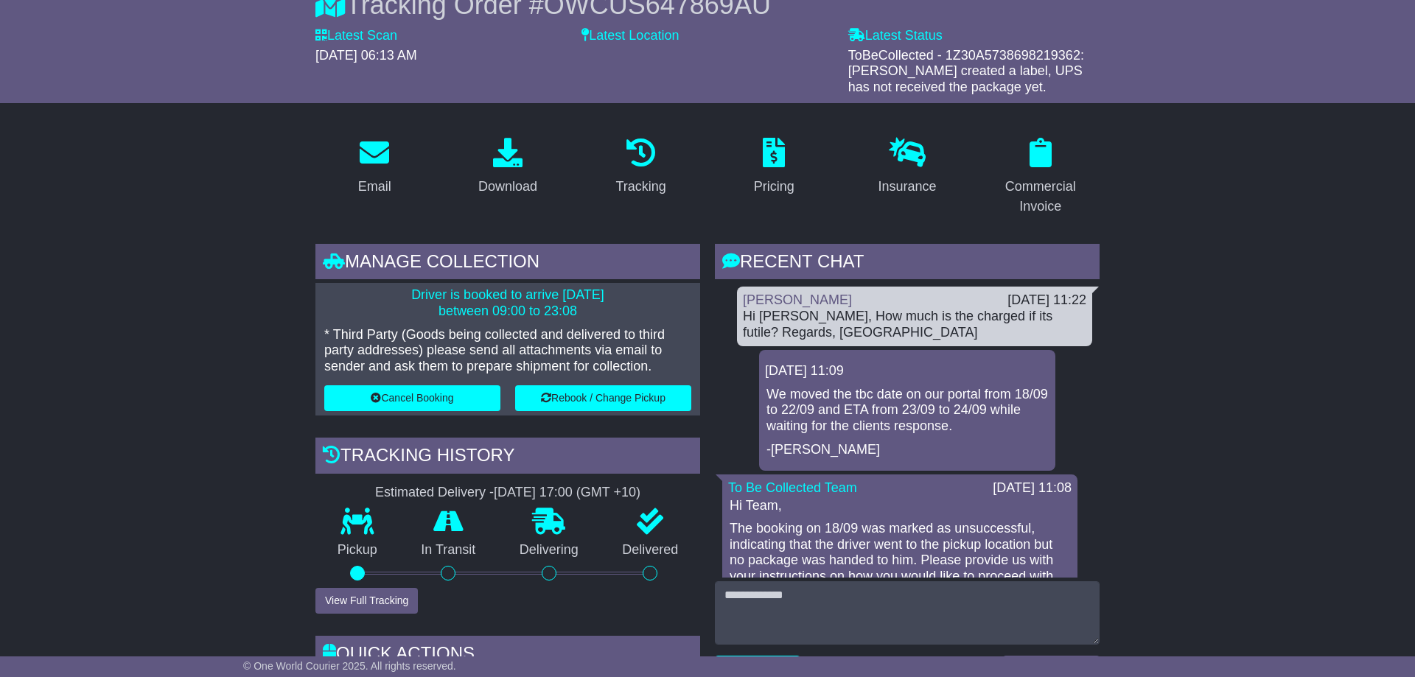 This screenshot has width=1415, height=677. What do you see at coordinates (774, 186) in the screenshot?
I see `div: Pricing` at bounding box center [774, 186].